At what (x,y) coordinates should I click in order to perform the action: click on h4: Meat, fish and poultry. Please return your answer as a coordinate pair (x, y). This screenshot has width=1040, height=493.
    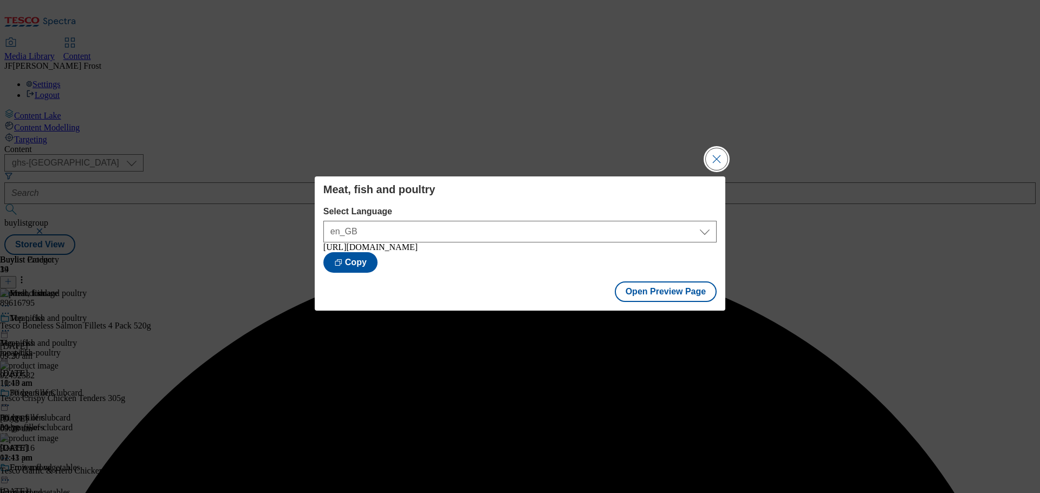
    Looking at the image, I should click on (520, 190).